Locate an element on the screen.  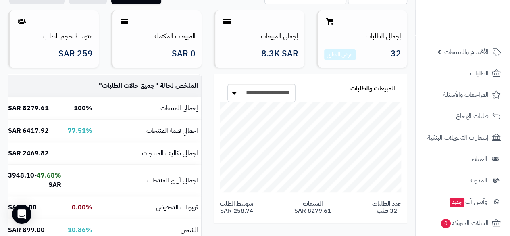
a: المدونة is located at coordinates (462, 180).